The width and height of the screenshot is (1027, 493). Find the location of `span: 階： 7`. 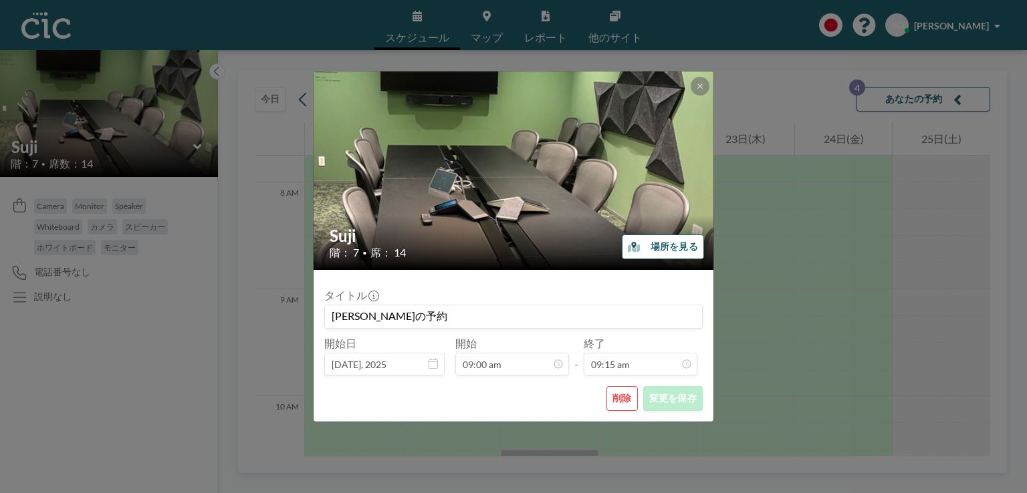

span: 階： 7 is located at coordinates (344, 253).